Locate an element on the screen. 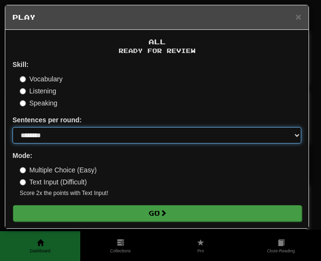  label: Vocabulary is located at coordinates (41, 79).